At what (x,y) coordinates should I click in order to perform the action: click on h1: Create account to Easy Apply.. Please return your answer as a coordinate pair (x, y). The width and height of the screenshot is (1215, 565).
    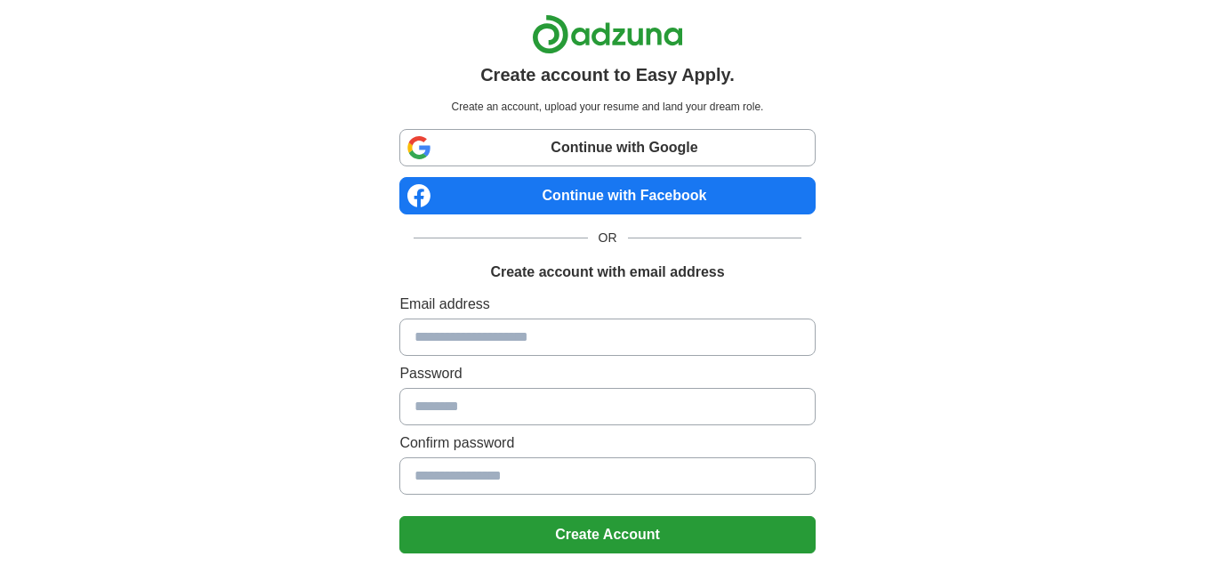
    Looking at the image, I should click on (607, 75).